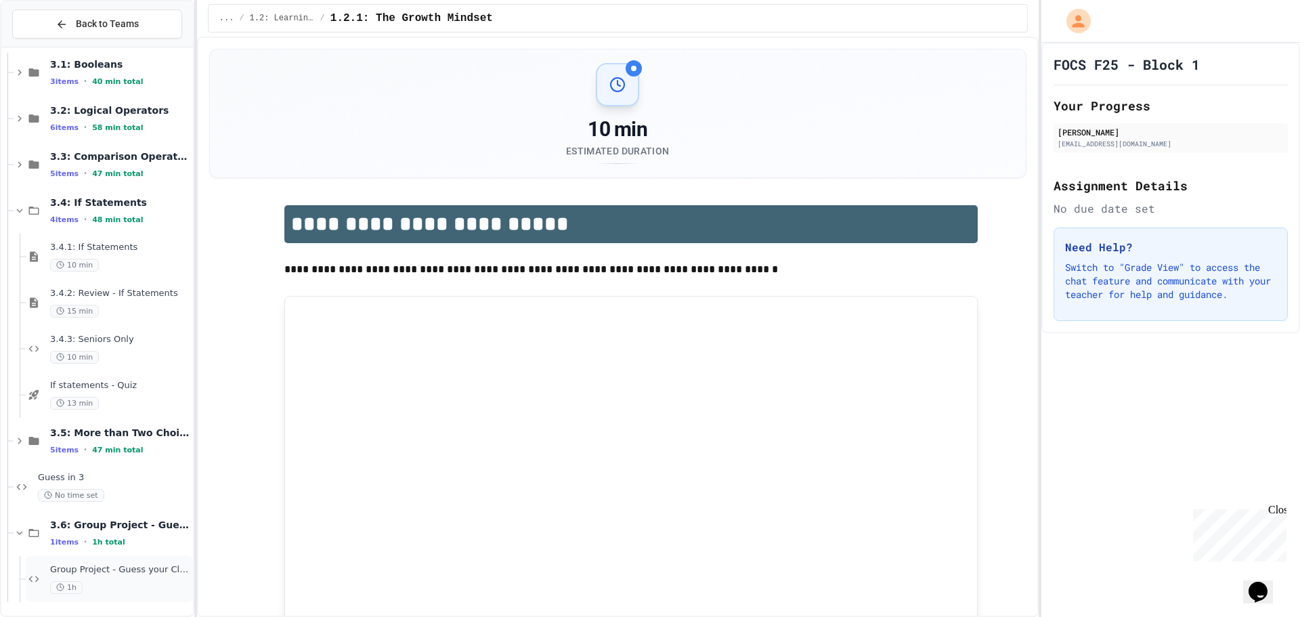 This screenshot has width=1300, height=617. What do you see at coordinates (64, 127) in the screenshot?
I see `span: 6 items` at bounding box center [64, 127].